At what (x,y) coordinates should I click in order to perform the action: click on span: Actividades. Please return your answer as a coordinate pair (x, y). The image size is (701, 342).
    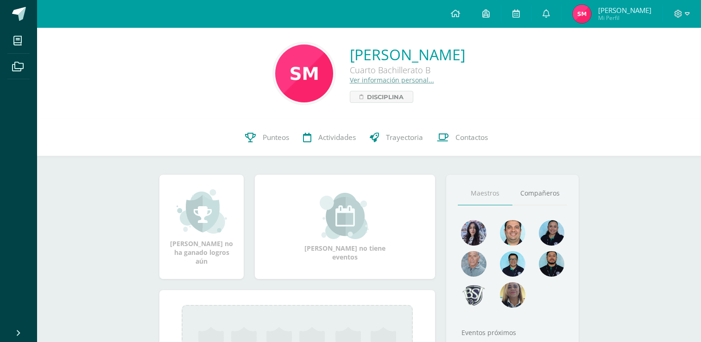
    Looking at the image, I should click on (337, 137).